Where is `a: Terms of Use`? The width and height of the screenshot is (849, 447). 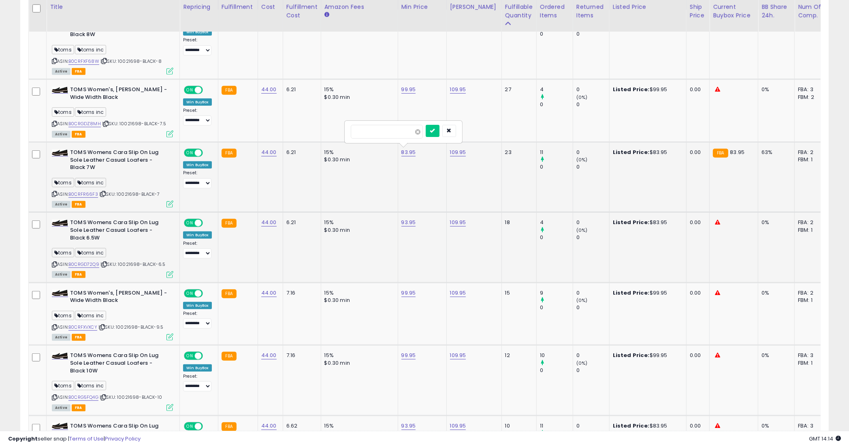
a: Terms of Use is located at coordinates (86, 439).